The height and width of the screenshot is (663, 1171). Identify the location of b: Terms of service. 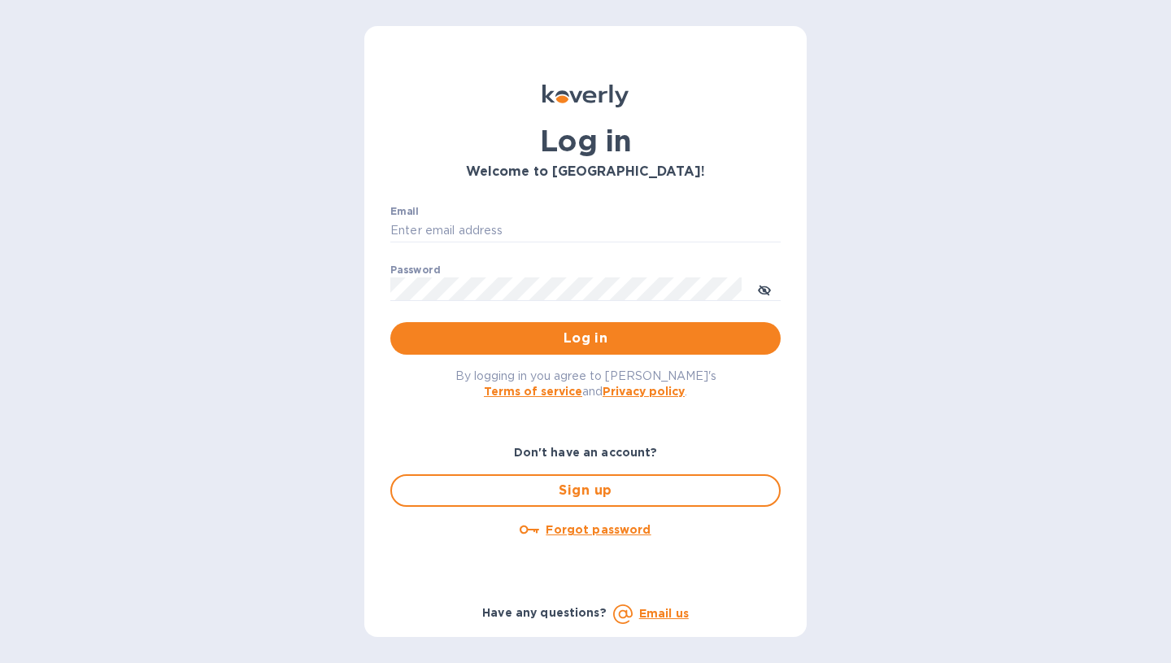
(533, 391).